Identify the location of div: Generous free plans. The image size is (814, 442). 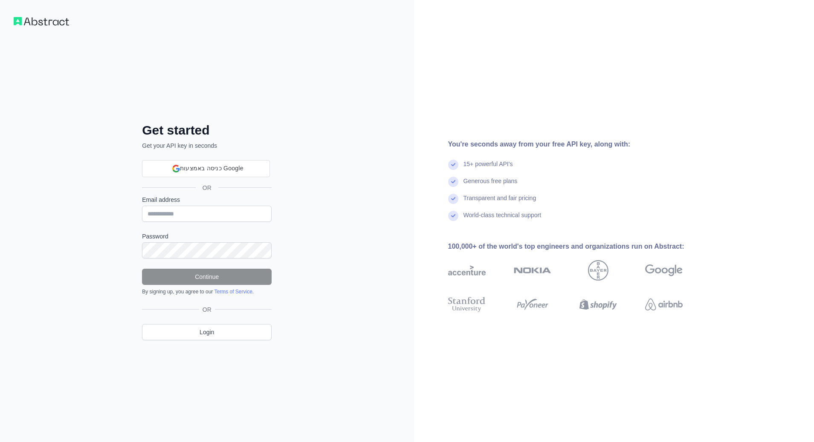
(490, 185).